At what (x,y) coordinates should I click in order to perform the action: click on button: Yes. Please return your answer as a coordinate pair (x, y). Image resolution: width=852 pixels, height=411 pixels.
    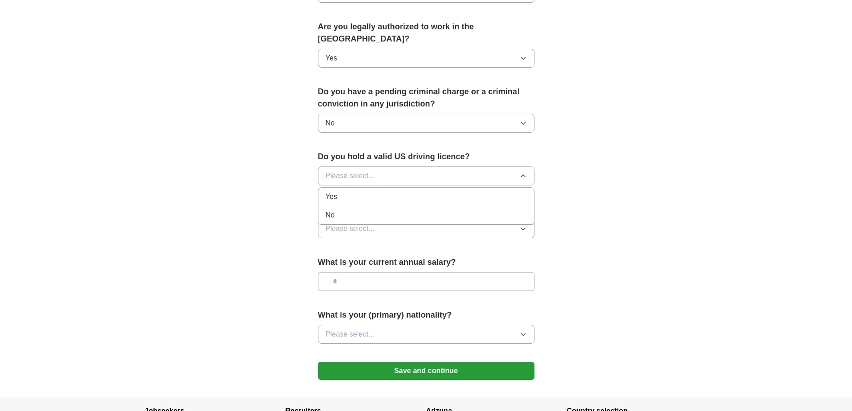
    Looking at the image, I should click on (426, 58).